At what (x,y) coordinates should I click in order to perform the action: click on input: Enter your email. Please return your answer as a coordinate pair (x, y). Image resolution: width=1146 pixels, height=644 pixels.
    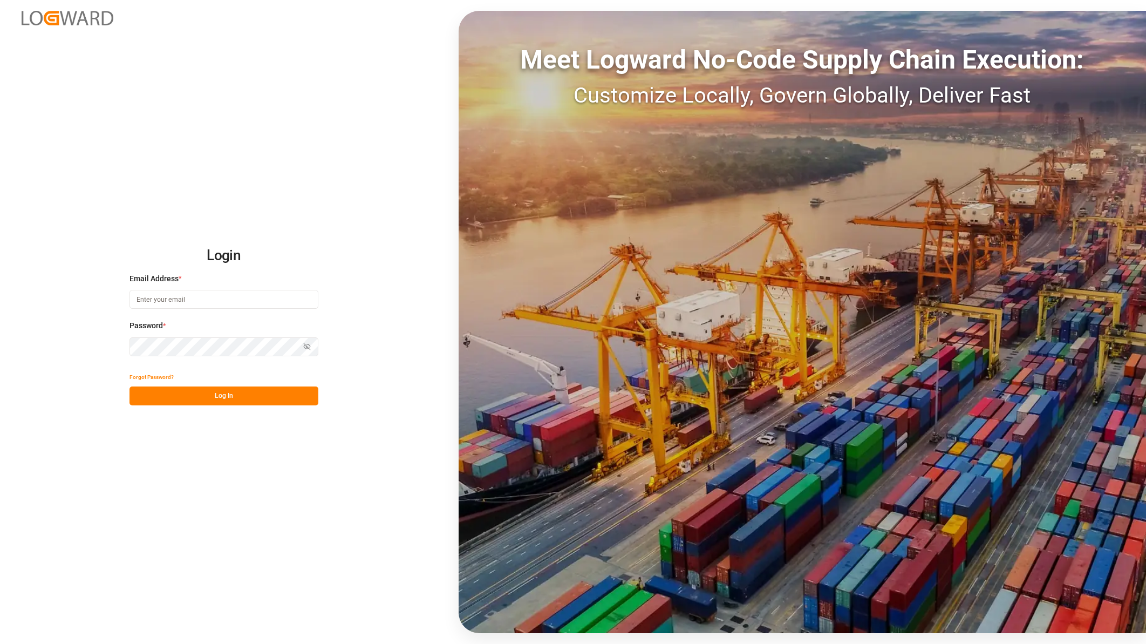
    Looking at the image, I should click on (224, 299).